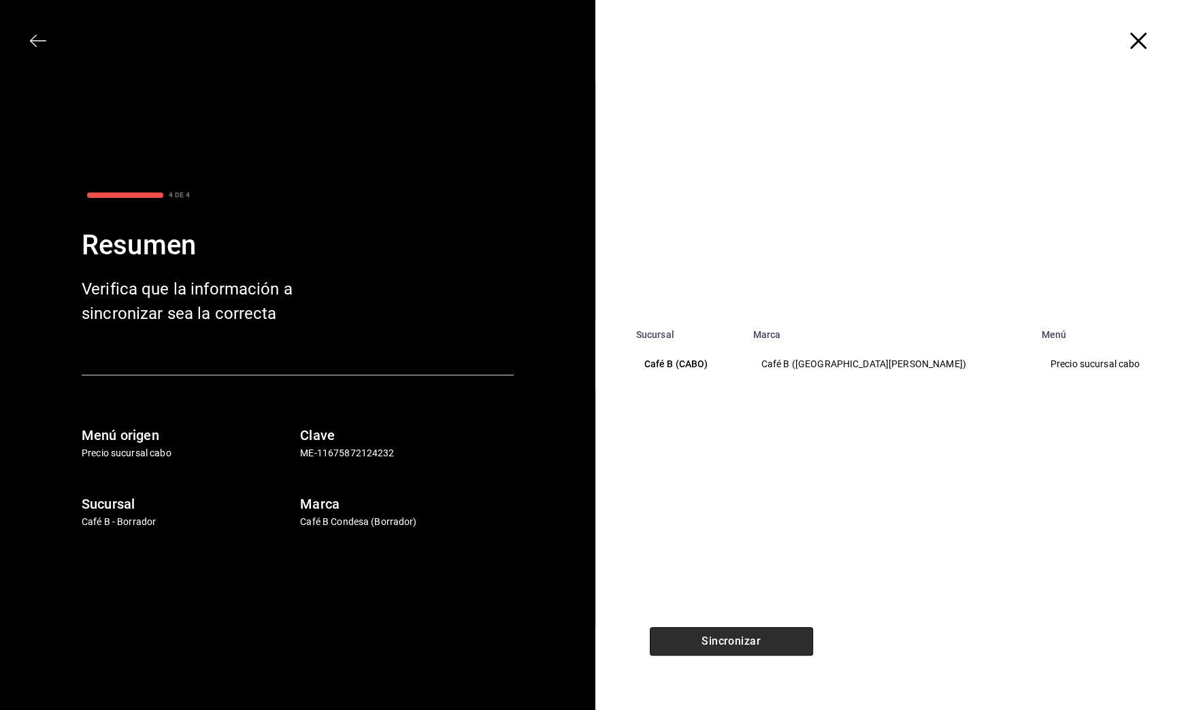 The image size is (1190, 710). I want to click on div: 4 DE 4, so click(179, 195).